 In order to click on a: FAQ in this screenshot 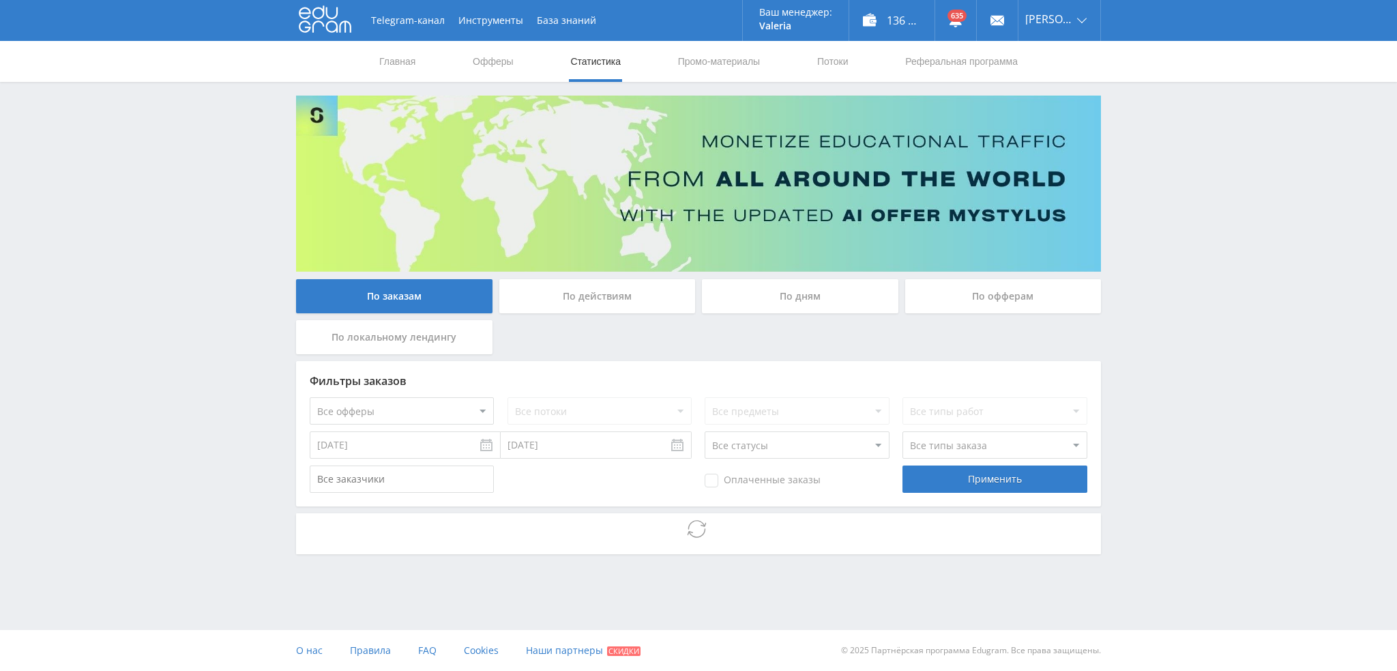, I will do `click(427, 650)`.